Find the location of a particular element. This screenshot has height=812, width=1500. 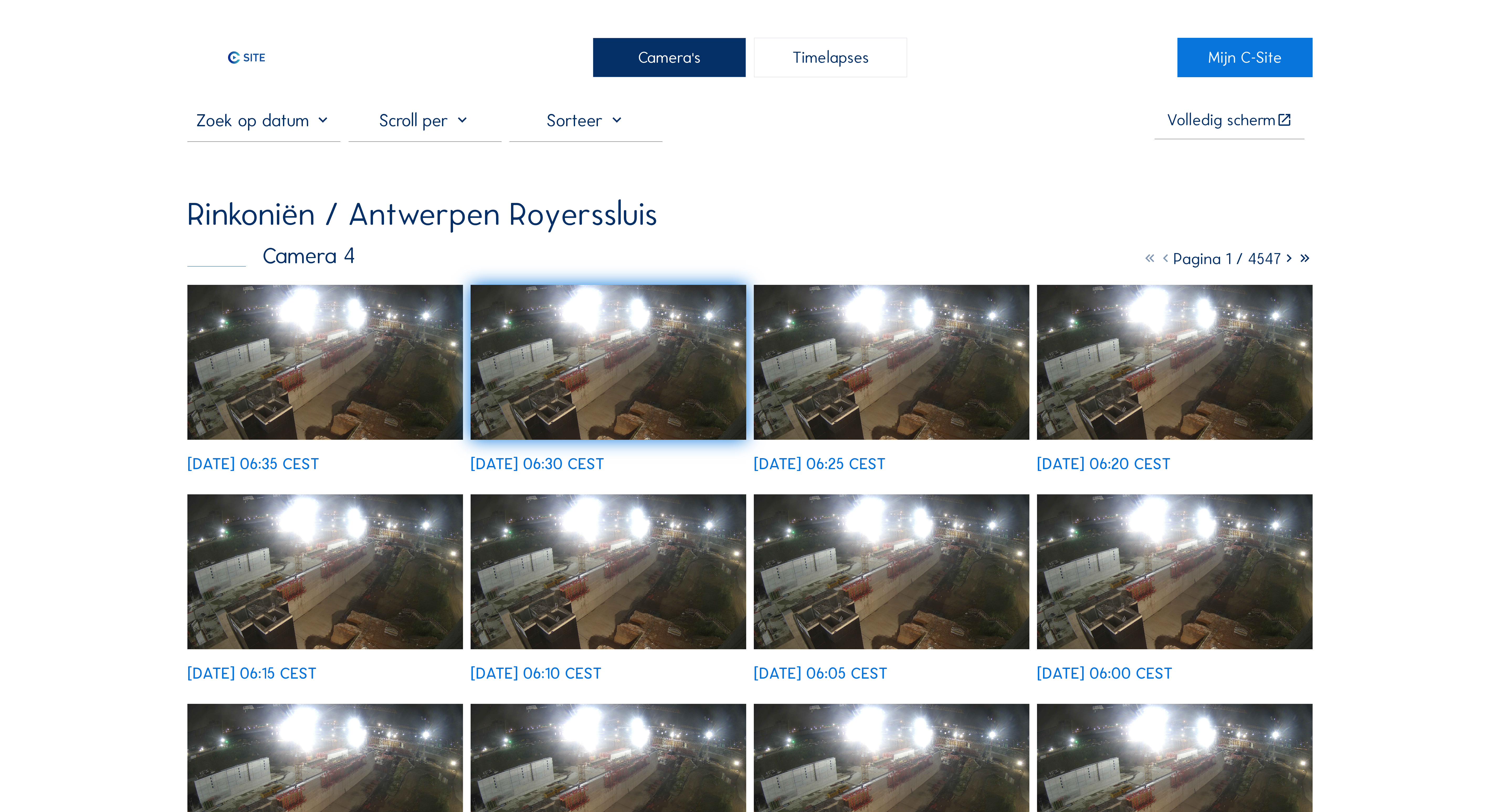

img: image_53639237 is located at coordinates (892, 572).